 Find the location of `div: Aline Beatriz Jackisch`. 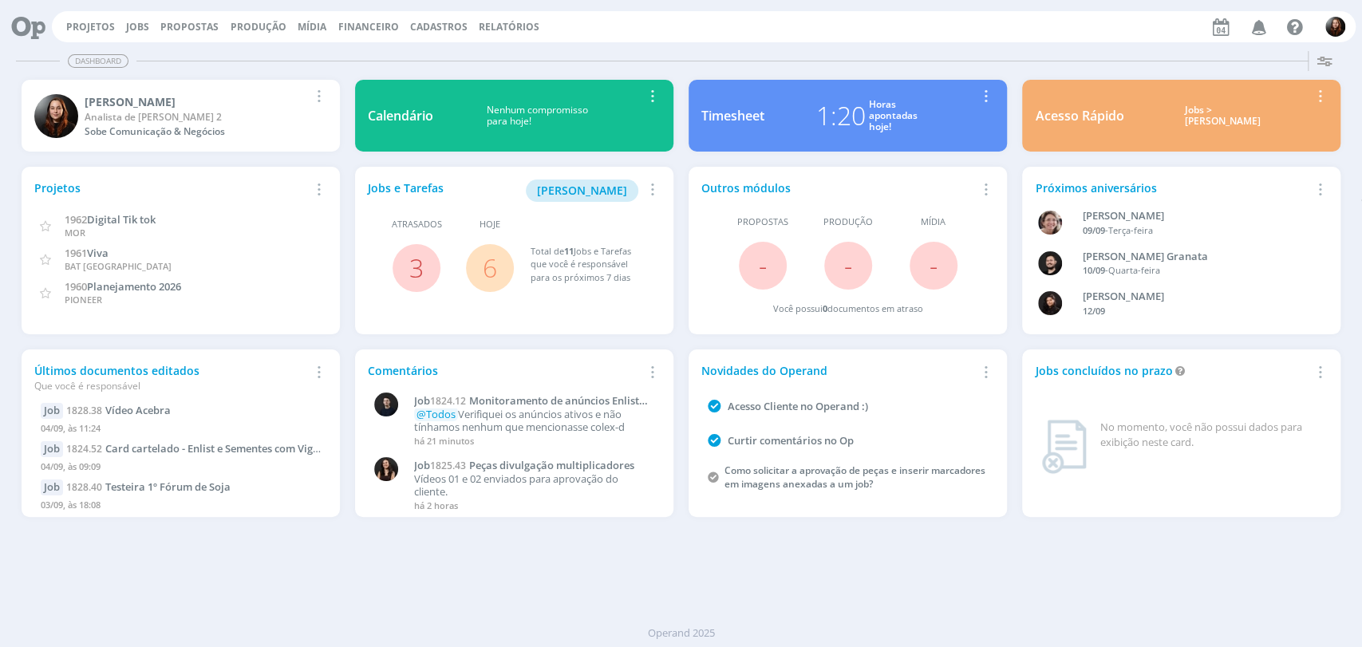

div: Aline Beatriz Jackisch is located at coordinates (1194, 216).